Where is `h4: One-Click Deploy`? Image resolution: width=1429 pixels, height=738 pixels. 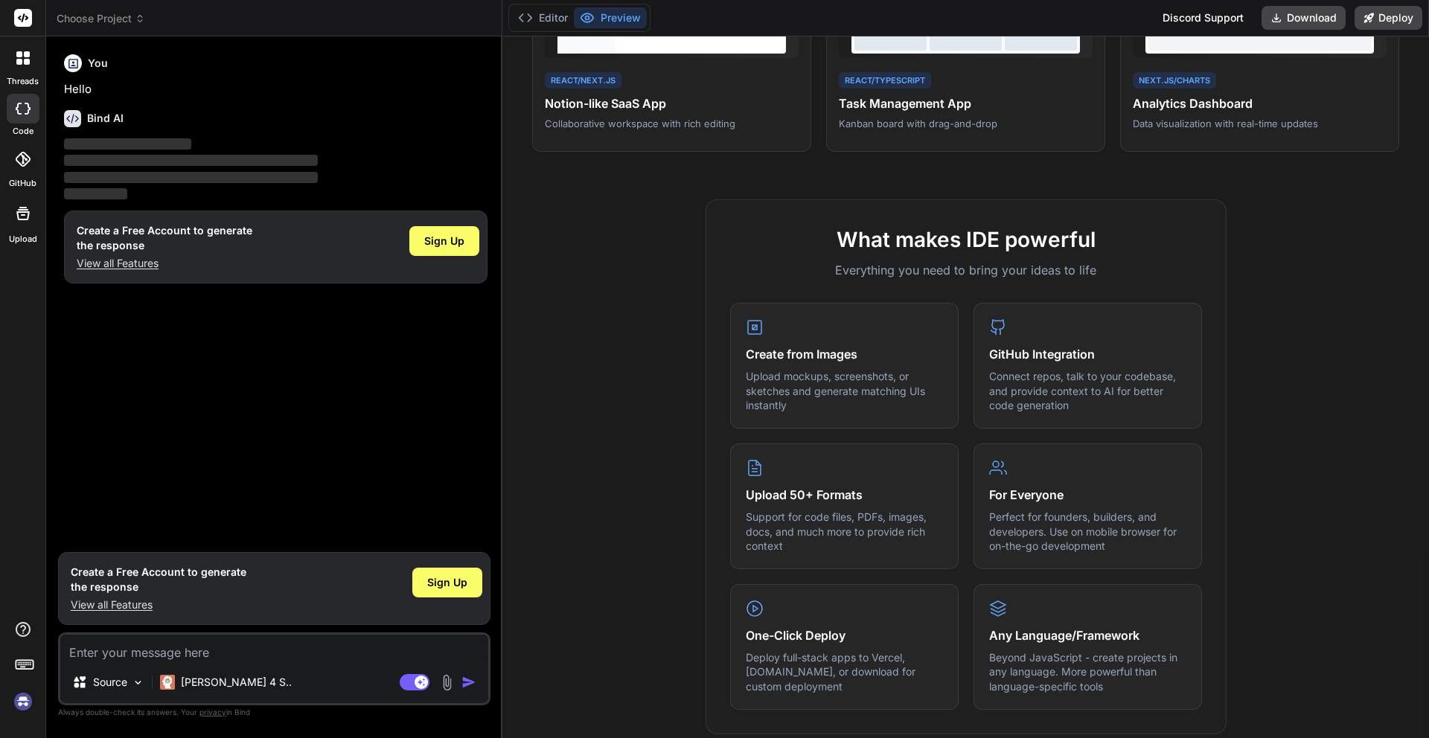 h4: One-Click Deploy is located at coordinates (844, 635).